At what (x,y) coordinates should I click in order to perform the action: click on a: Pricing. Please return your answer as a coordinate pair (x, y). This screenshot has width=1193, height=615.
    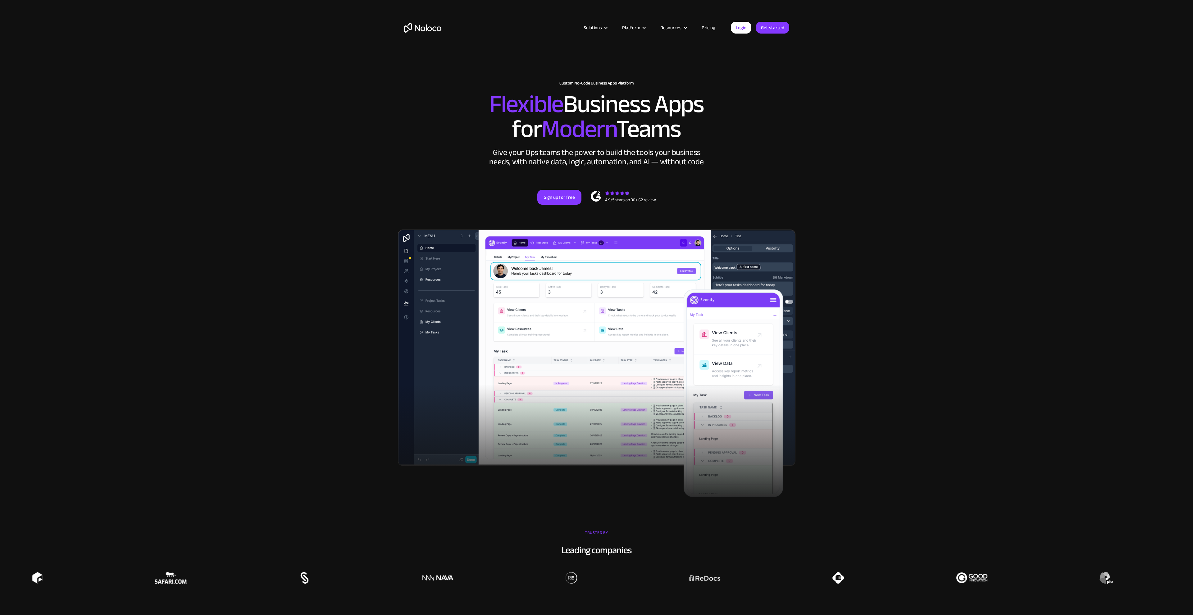
    Looking at the image, I should click on (708, 28).